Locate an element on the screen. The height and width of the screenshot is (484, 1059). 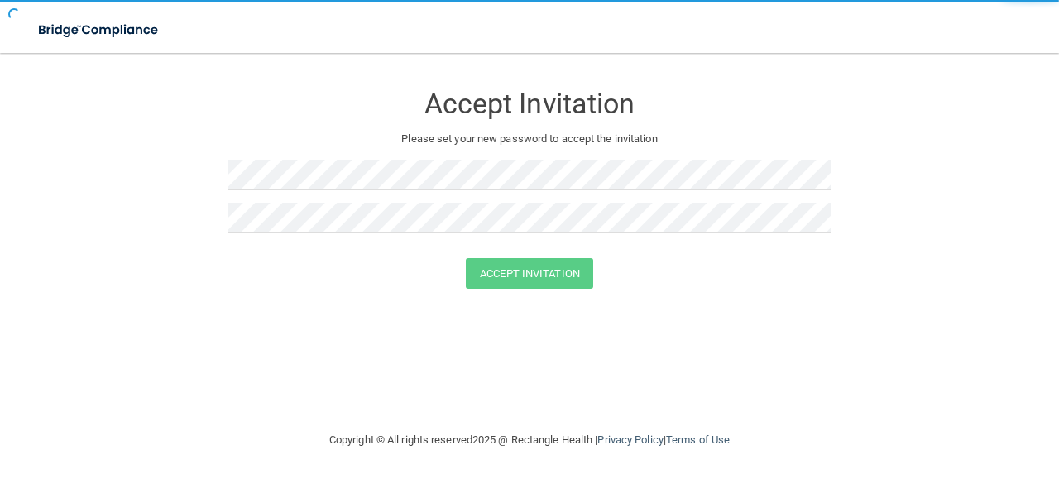
a: Privacy Policy is located at coordinates (630, 439).